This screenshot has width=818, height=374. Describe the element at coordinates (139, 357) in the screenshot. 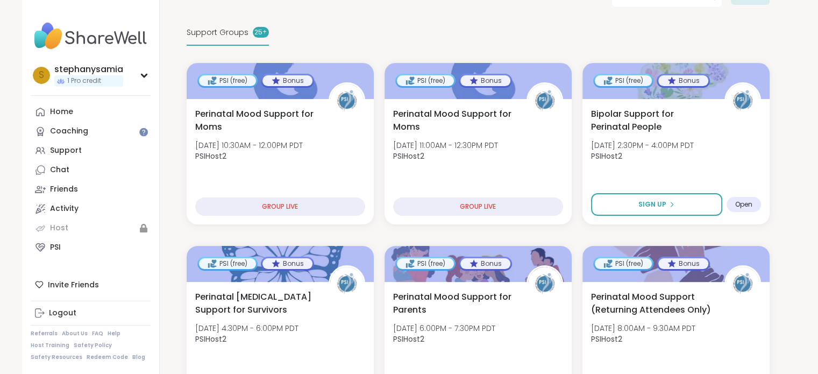

I see `a: Blog` at that location.